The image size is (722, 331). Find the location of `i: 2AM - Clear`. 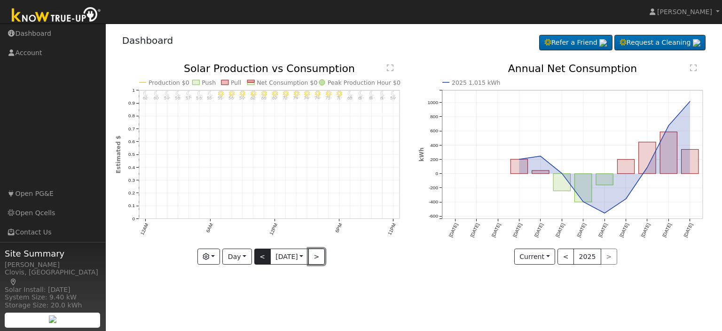

i: 2AM - Clear is located at coordinates (167, 94).